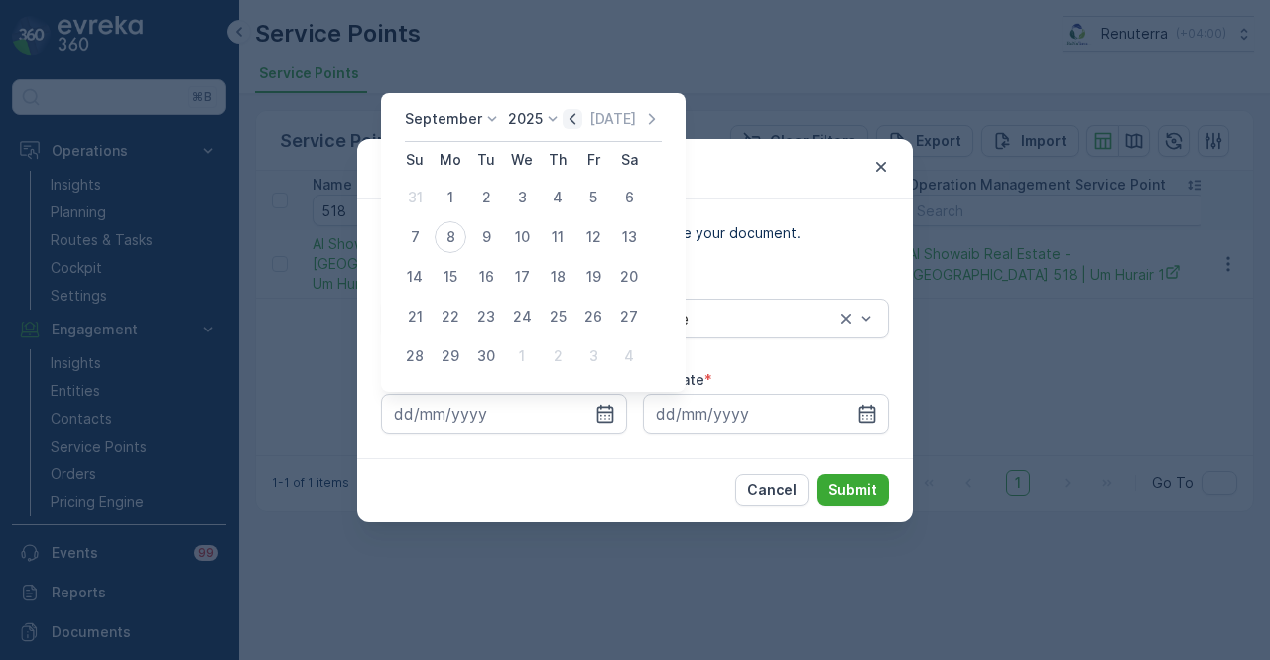 Image resolution: width=1270 pixels, height=660 pixels. I want to click on div: 11, so click(558, 237).